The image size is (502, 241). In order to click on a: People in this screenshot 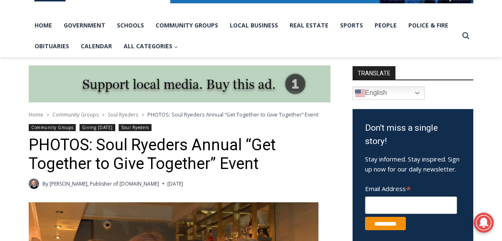, I will do `click(385, 25)`.